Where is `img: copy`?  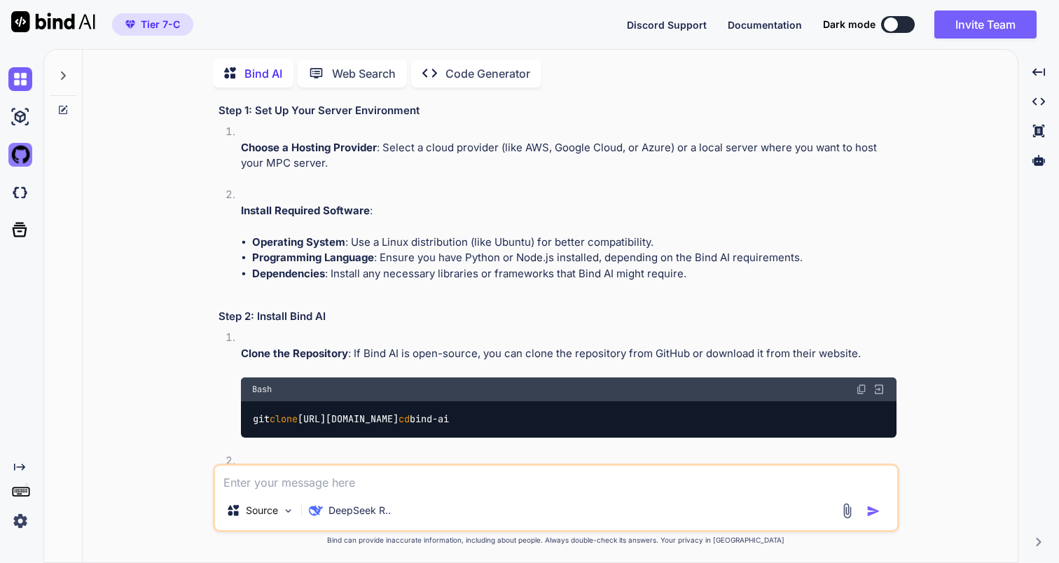
img: copy is located at coordinates (861, 389).